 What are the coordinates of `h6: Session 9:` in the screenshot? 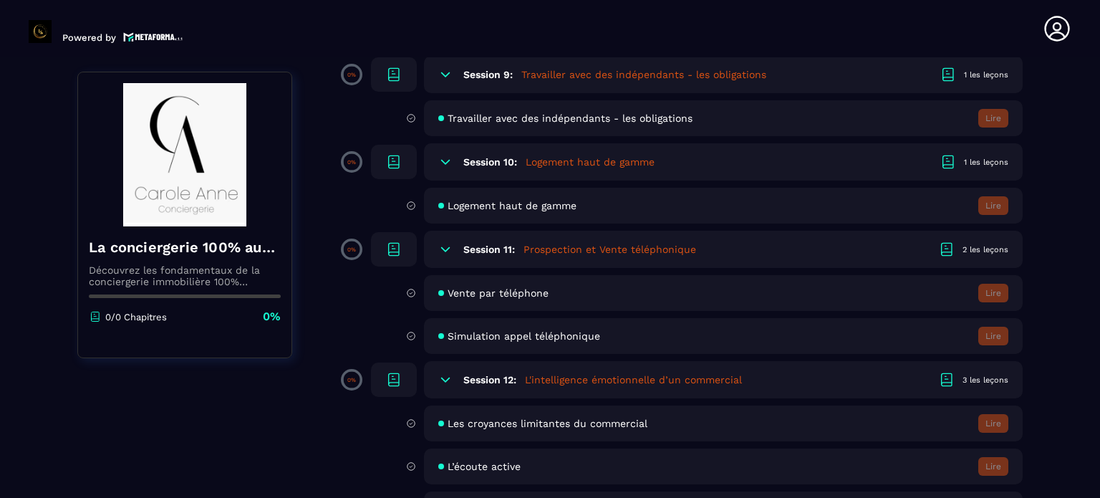 It's located at (488, 75).